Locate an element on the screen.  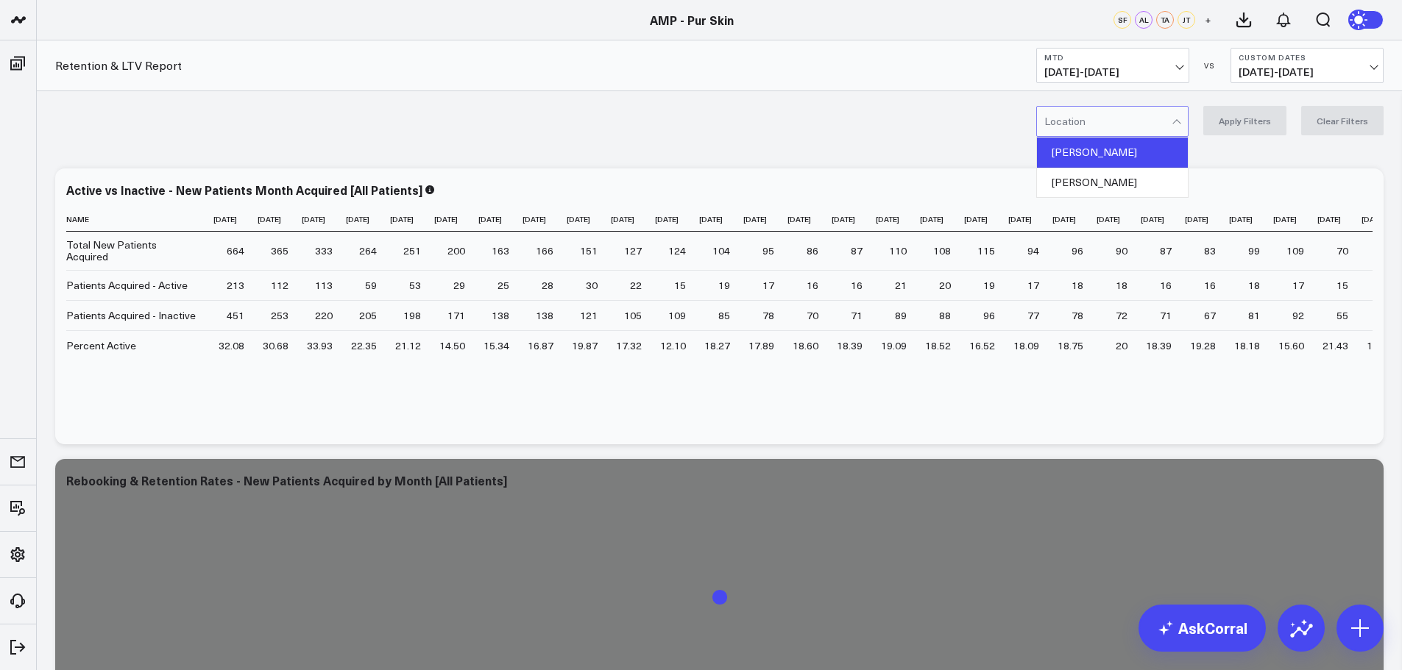
div: 30 is located at coordinates (592, 286).